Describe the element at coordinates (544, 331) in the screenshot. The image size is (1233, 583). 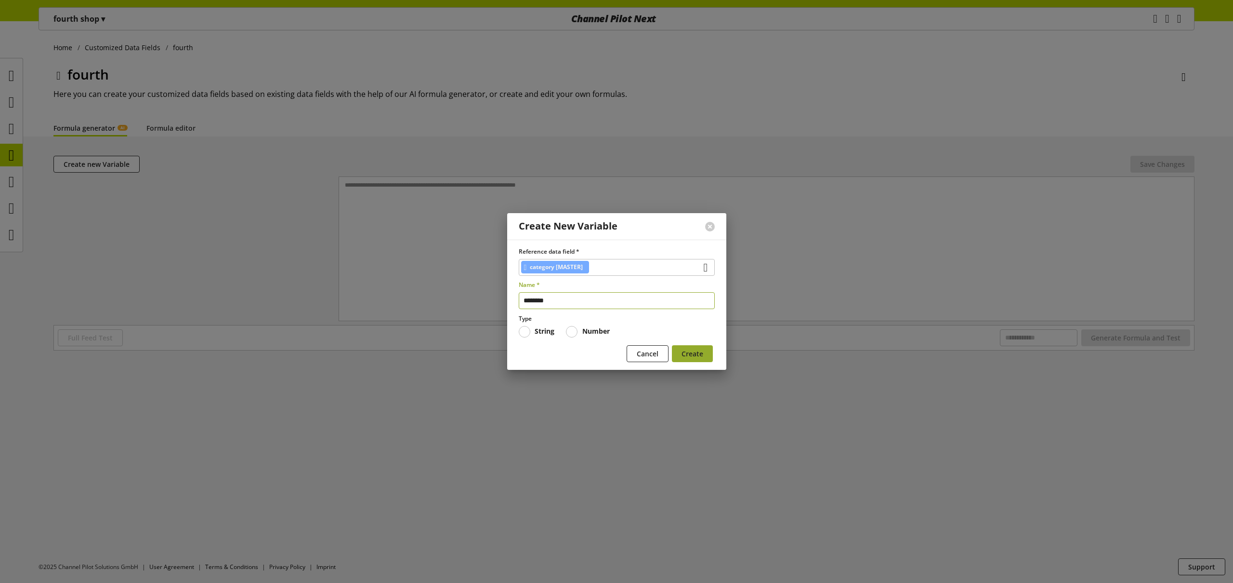
I see `b: String` at that location.